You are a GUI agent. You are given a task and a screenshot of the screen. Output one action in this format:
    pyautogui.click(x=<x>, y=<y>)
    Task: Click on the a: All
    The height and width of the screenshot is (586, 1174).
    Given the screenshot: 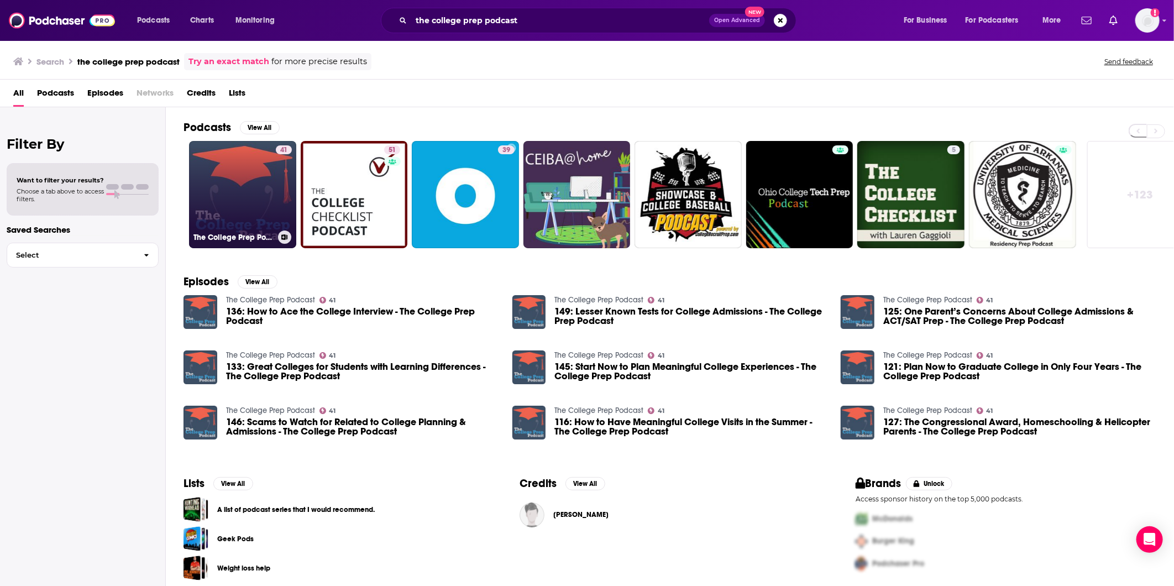 What is the action you would take?
    pyautogui.click(x=18, y=95)
    